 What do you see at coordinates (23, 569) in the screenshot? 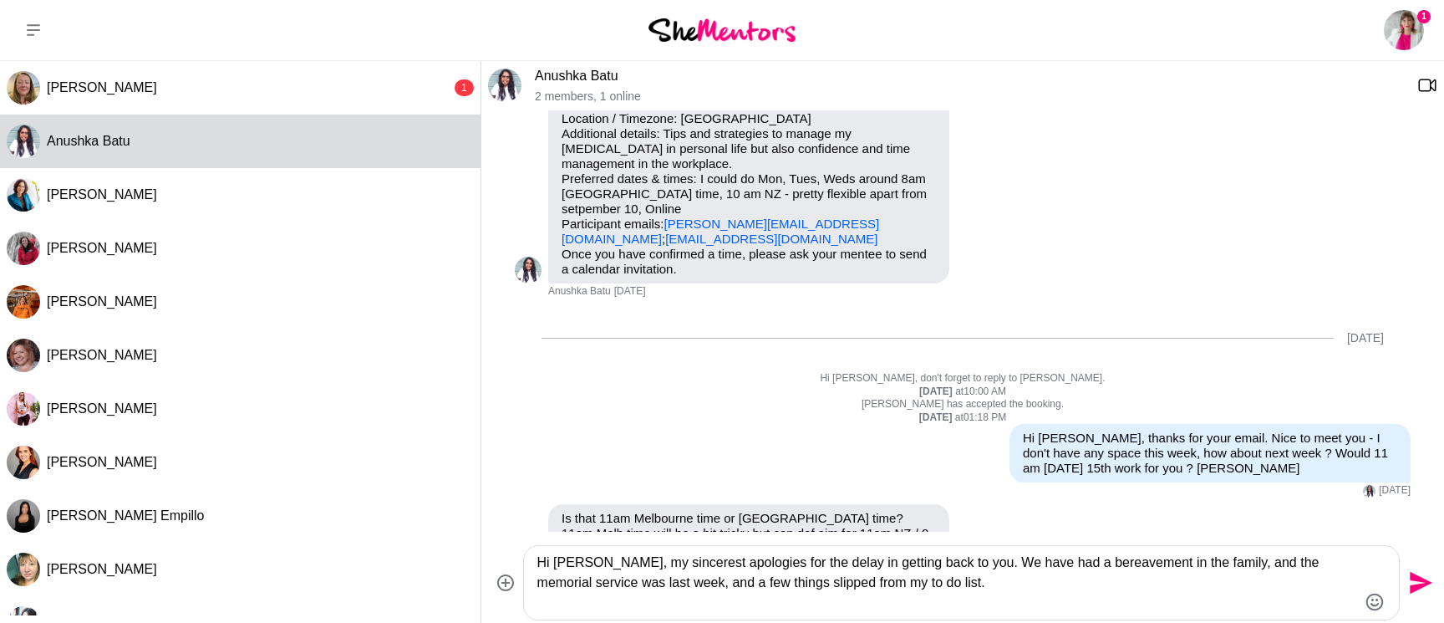
I see `img: D` at bounding box center [23, 569].